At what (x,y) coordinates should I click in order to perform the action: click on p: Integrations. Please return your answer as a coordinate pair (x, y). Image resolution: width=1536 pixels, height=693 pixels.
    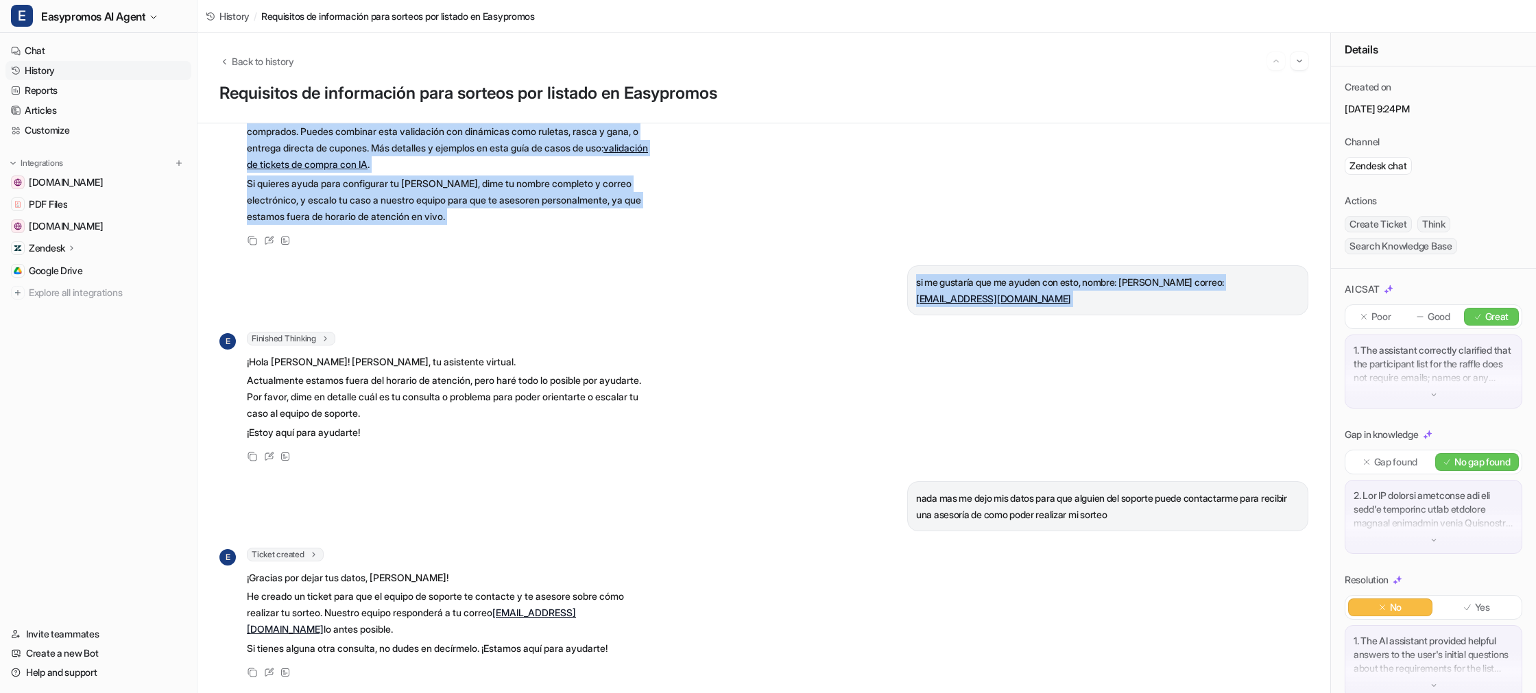
    Looking at the image, I should click on (42, 163).